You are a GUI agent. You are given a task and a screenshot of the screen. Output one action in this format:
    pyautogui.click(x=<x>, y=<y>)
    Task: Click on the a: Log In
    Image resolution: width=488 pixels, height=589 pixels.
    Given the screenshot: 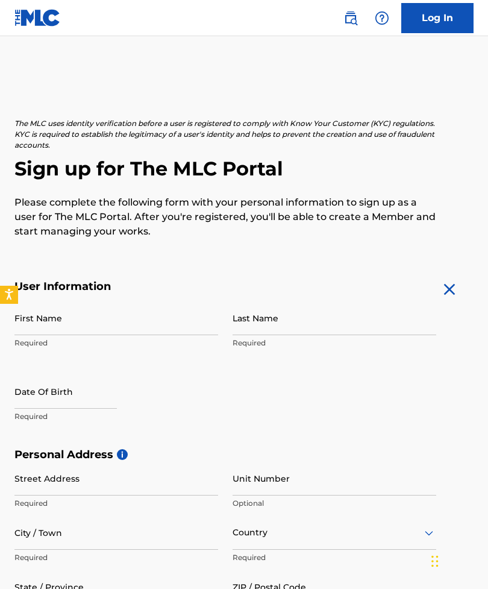 What is the action you would take?
    pyautogui.click(x=438, y=18)
    